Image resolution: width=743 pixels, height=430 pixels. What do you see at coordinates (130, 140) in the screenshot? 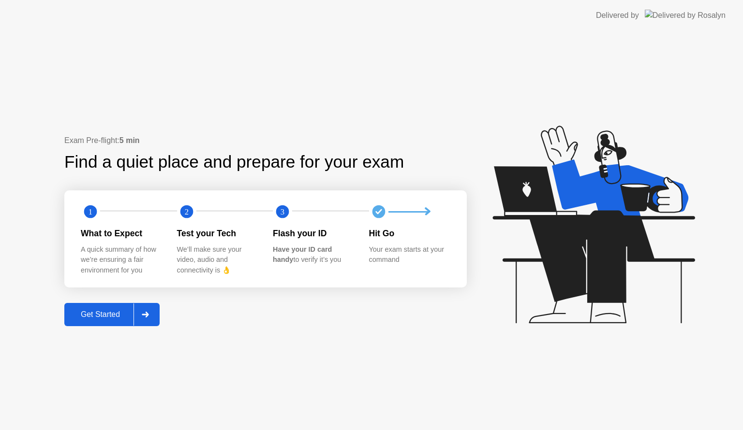
I see `b: 5 min` at bounding box center [130, 140].